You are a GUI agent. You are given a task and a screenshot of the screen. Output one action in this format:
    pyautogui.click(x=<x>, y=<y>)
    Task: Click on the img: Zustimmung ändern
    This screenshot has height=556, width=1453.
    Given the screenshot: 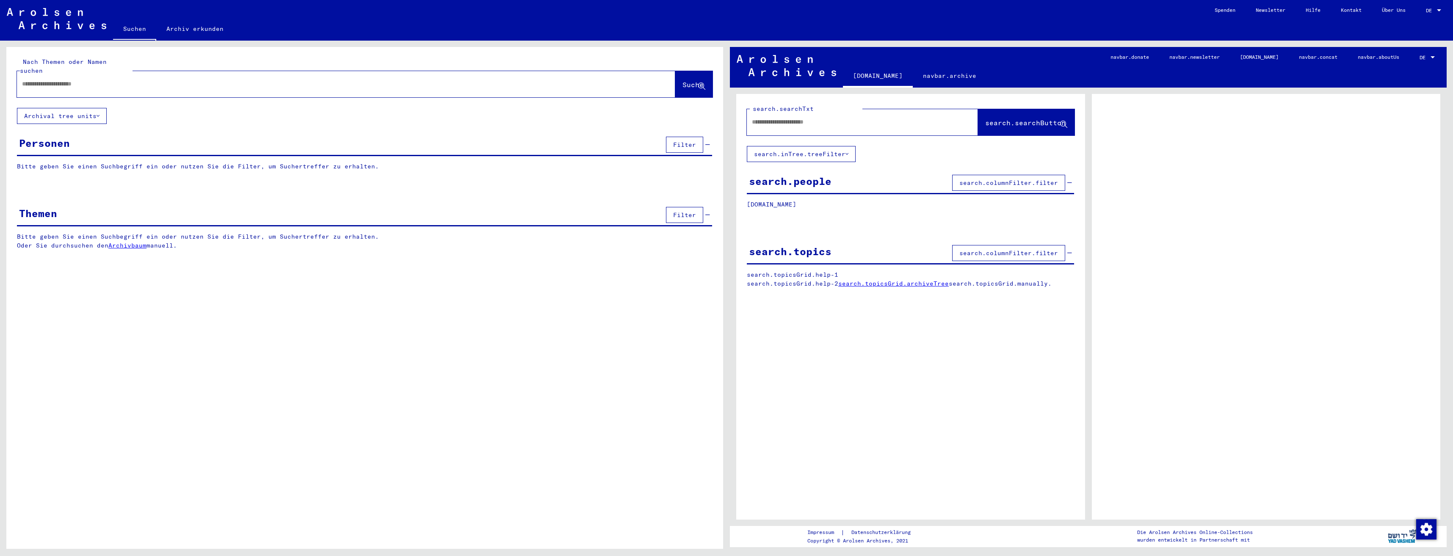 What is the action you would take?
    pyautogui.click(x=1426, y=530)
    